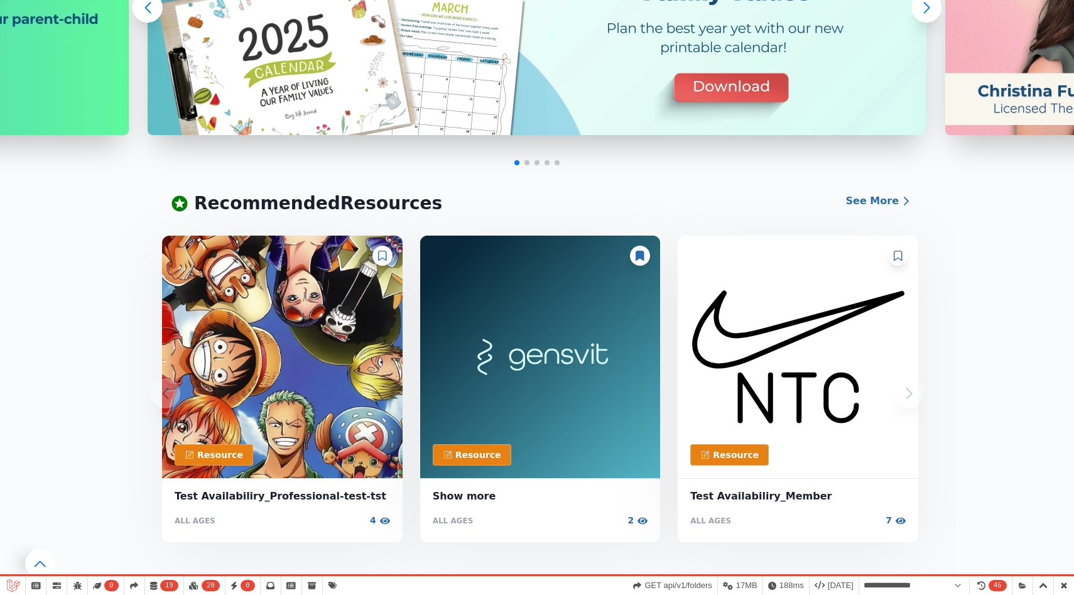 The height and width of the screenshot is (595, 1074). I want to click on span: Test Availabiliry_Member, so click(798, 496).